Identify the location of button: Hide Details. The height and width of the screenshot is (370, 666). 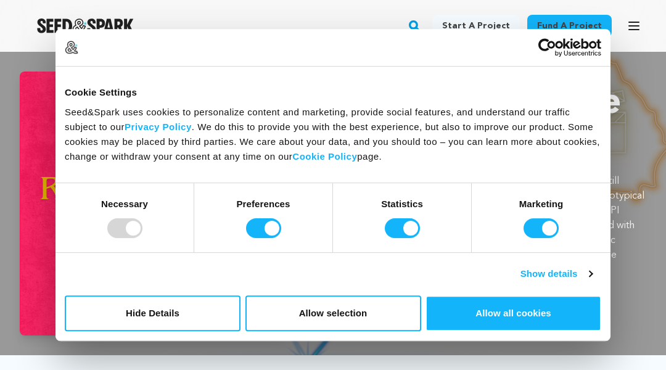
(152, 313).